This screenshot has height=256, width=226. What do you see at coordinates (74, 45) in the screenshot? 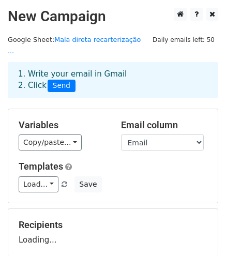
I see `a: Mala direta recarterização ...` at bounding box center [74, 45].